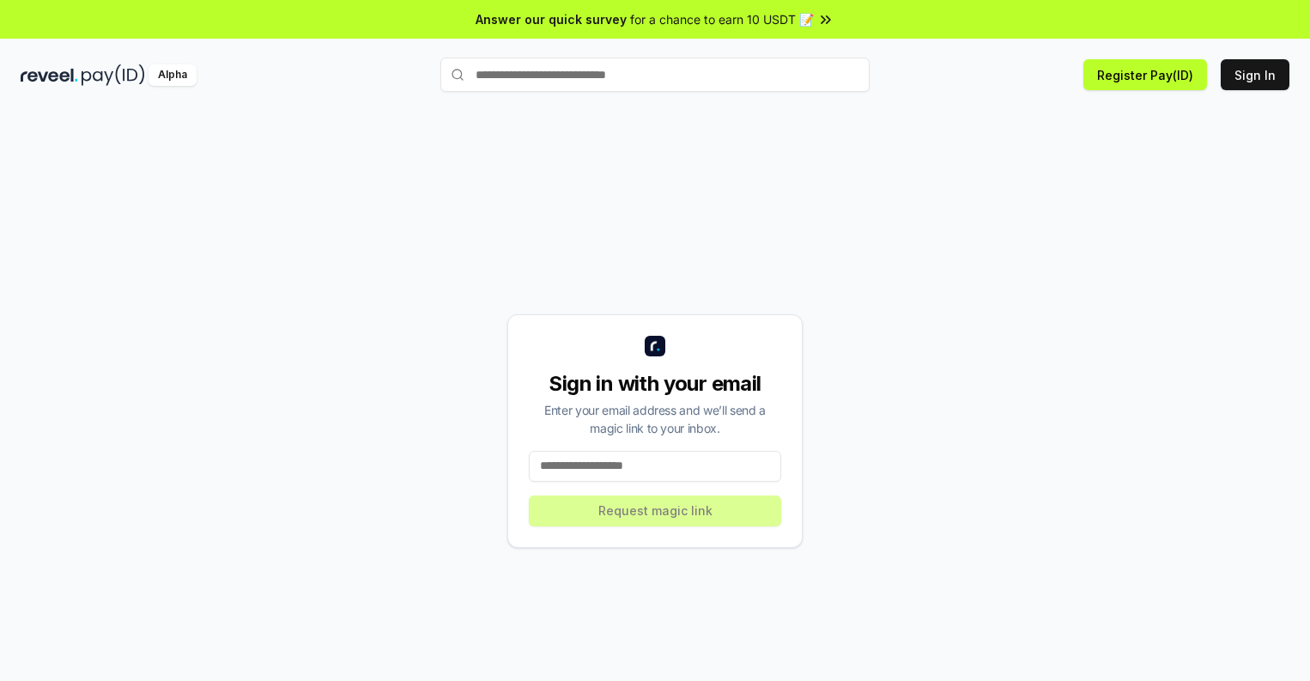 The width and height of the screenshot is (1310, 681). What do you see at coordinates (722, 19) in the screenshot?
I see `span: for a chance to earn 10 USDT 📝` at bounding box center [722, 19].